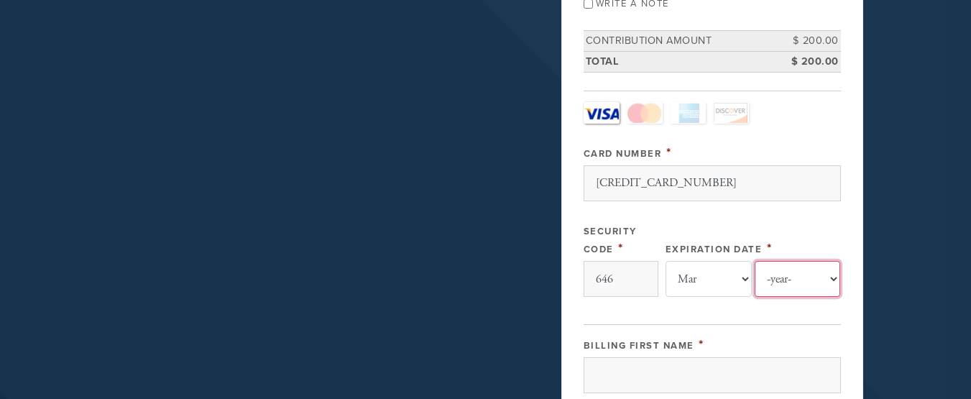 The image size is (971, 399). Describe the element at coordinates (680, 41) in the screenshot. I see `td: Contribution Amount` at that location.